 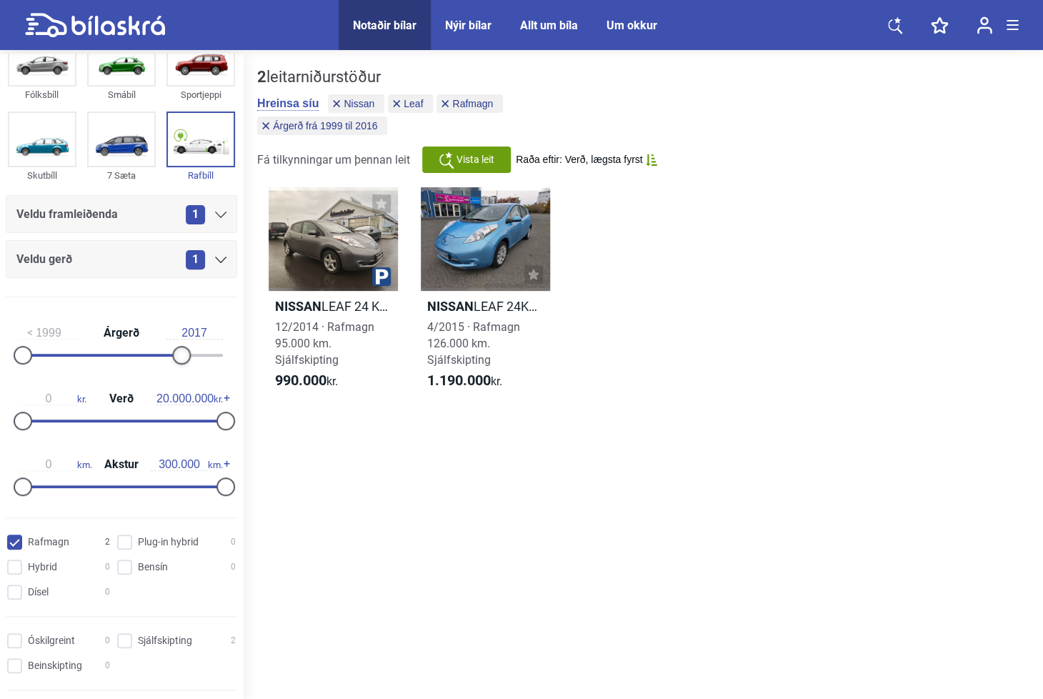 I want to click on div: Nýir bílar, so click(x=468, y=25).